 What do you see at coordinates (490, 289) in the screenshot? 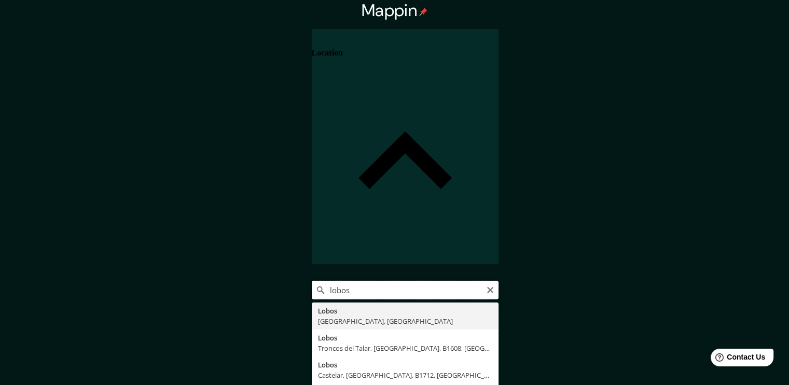
I see `button: Clear` at bounding box center [490, 289].